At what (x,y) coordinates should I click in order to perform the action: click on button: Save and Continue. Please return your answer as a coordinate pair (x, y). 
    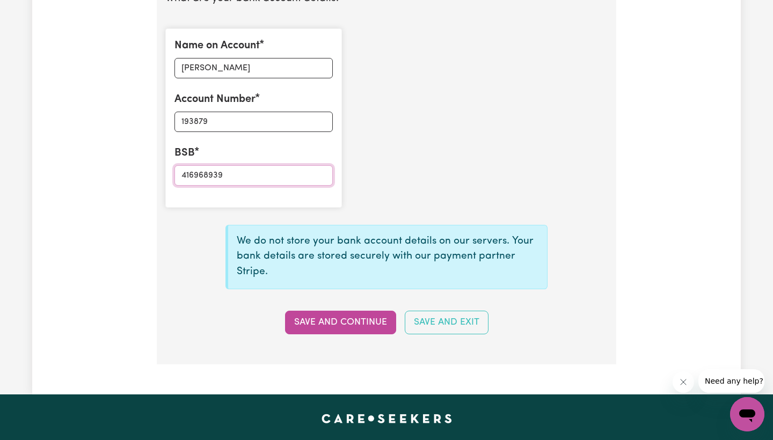
    Looking at the image, I should click on (340, 323).